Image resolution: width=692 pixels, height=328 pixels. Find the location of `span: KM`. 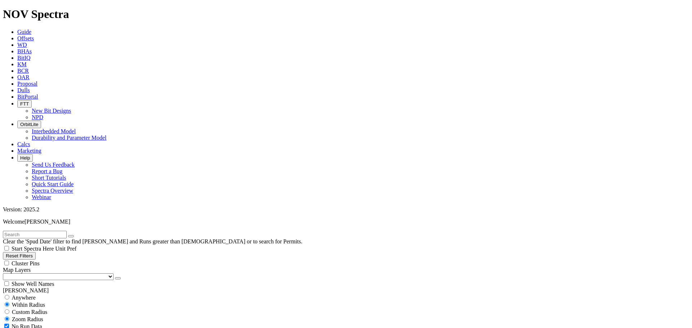

span: KM is located at coordinates (22, 64).